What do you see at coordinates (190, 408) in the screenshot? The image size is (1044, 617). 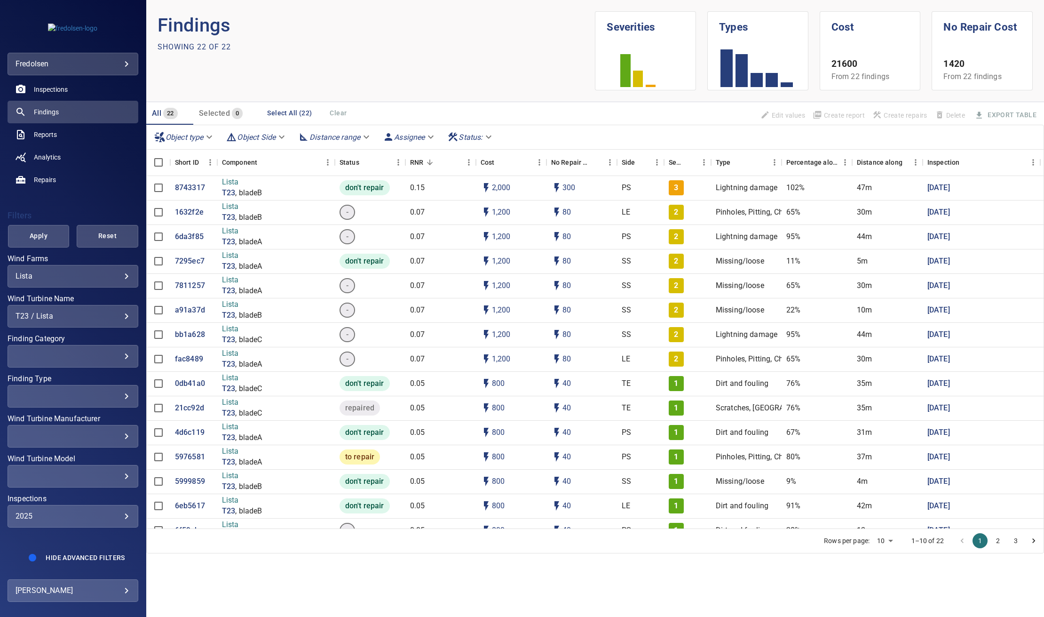 I see `a: 21cc92d` at bounding box center [190, 408].